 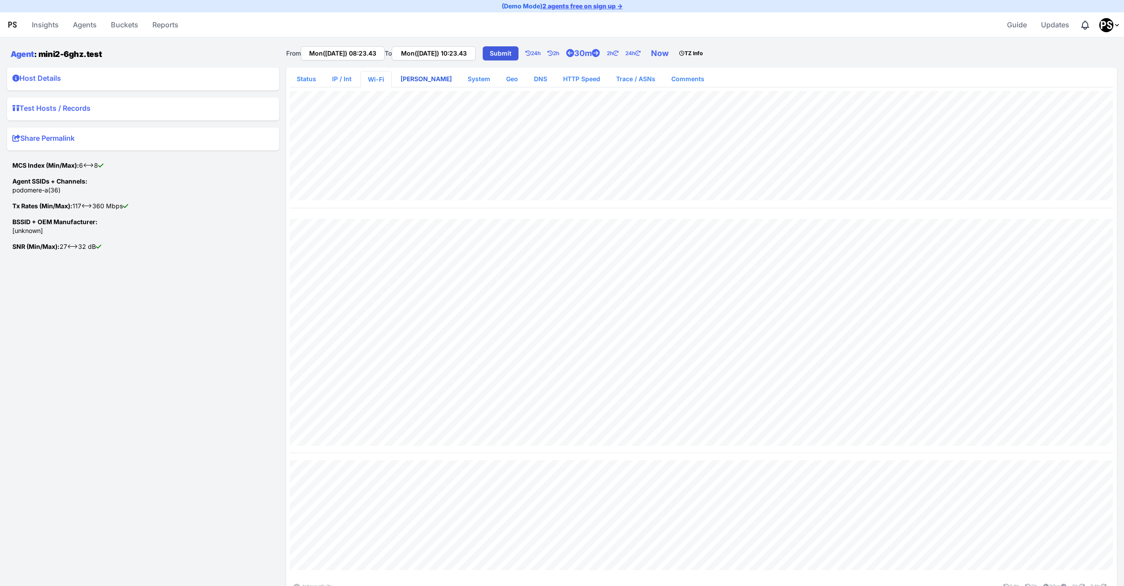 What do you see at coordinates (342, 79) in the screenshot?
I see `a: IP / Int` at bounding box center [342, 79].